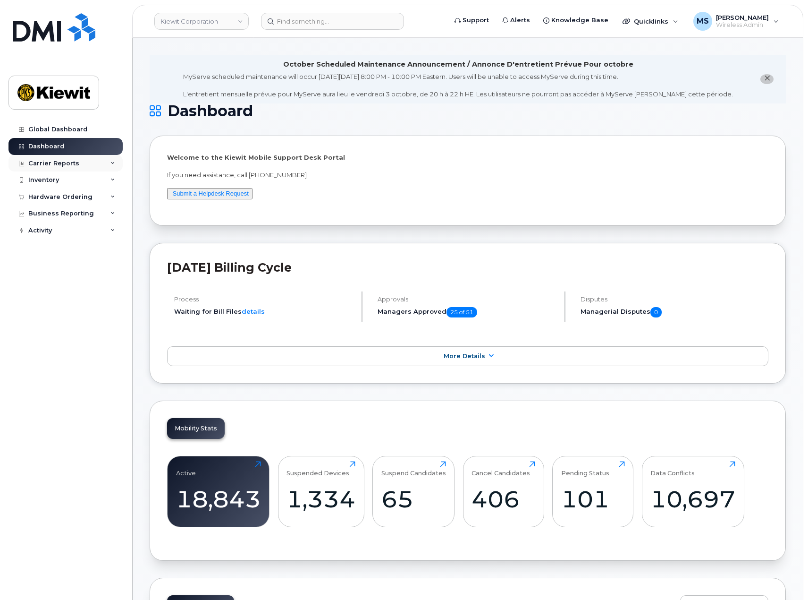  Describe the element at coordinates (219, 499) in the screenshot. I see `div: 18,843` at that location.